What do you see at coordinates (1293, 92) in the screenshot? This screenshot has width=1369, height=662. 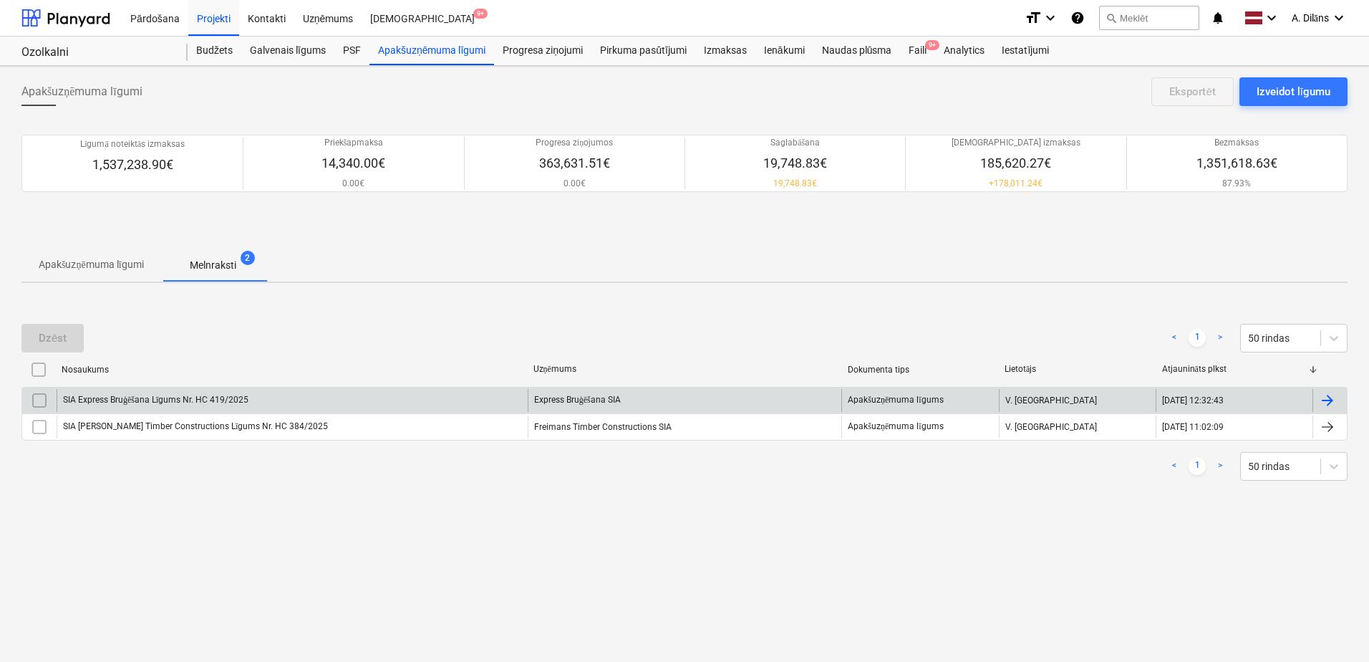 I see `div: Izveidot līgumu` at bounding box center [1293, 92].